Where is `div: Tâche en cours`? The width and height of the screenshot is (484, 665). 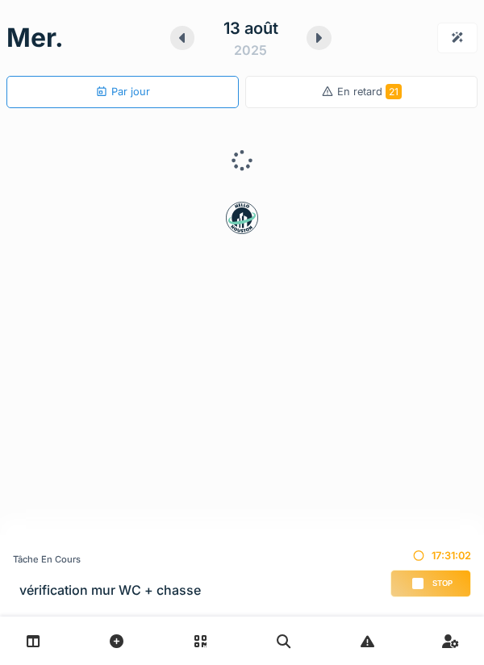
div: Tâche en cours is located at coordinates (107, 560).